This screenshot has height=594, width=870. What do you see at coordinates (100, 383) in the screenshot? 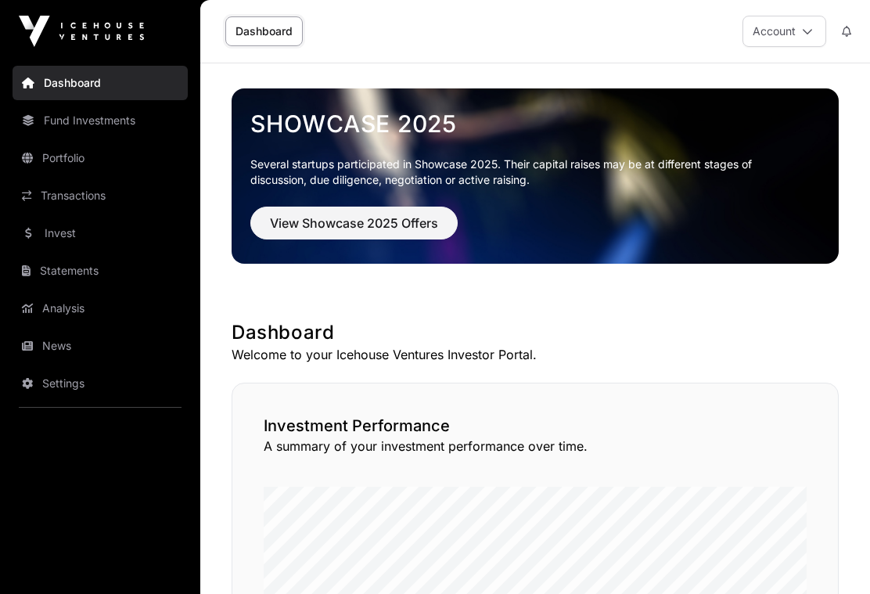
I see `a: Settings` at bounding box center [100, 383].